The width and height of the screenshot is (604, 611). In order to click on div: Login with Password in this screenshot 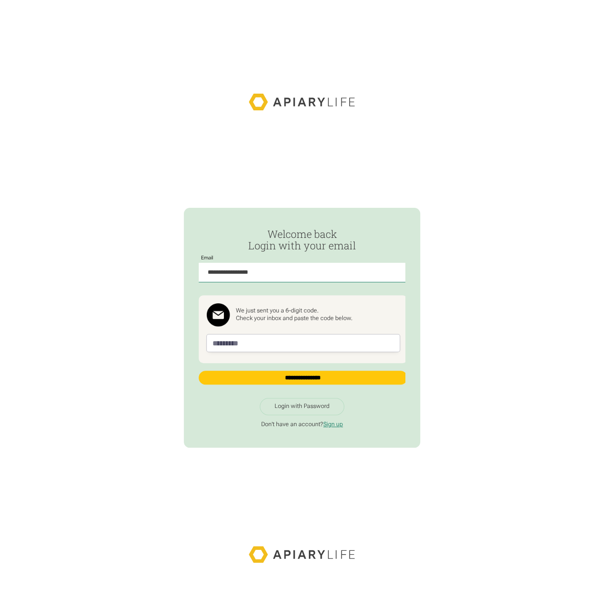, I will do `click(302, 406)`.